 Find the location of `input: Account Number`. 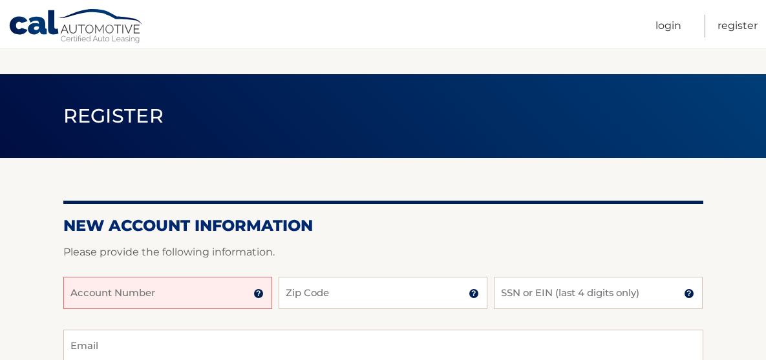

input: Account Number is located at coordinates (167, 293).